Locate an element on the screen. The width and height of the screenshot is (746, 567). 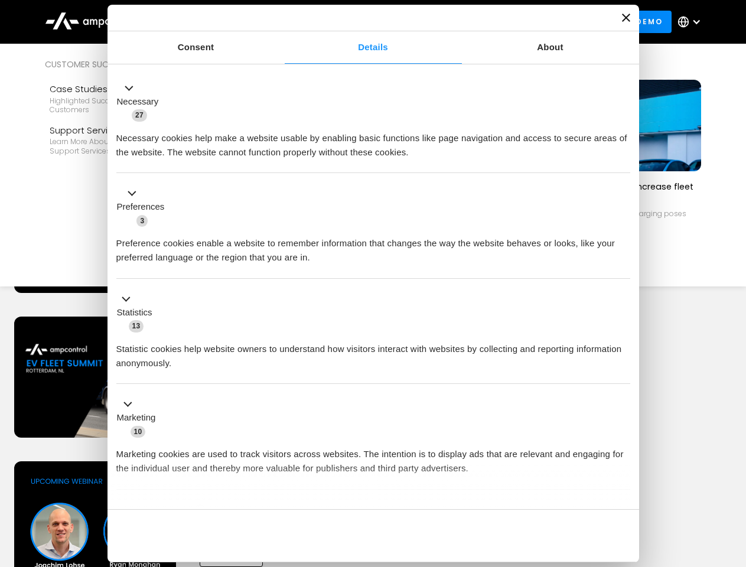
span: 3 is located at coordinates (142, 221).